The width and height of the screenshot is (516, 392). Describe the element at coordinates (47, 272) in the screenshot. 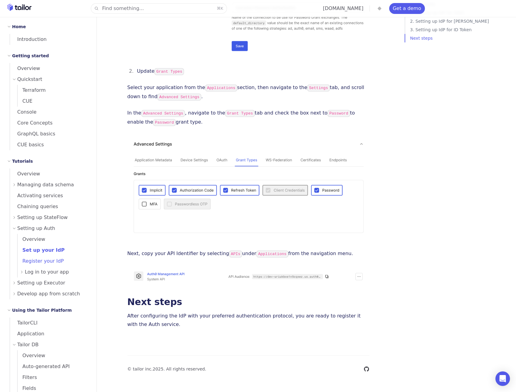

I see `span: Log in to your app` at that location.